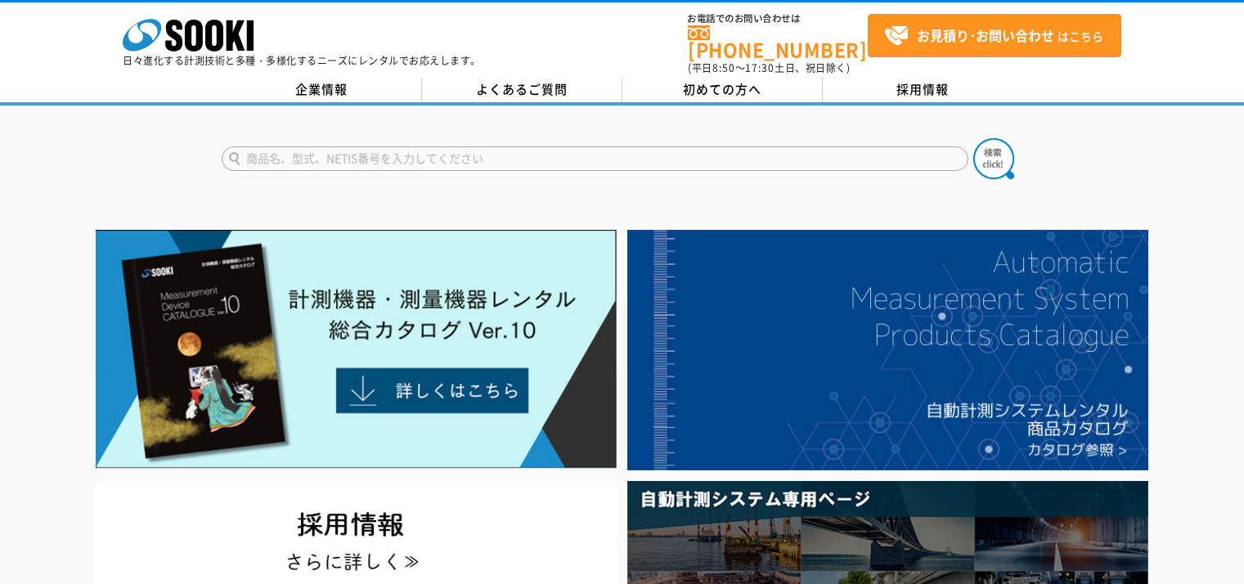 Image resolution: width=1244 pixels, height=584 pixels. I want to click on img: Catalog Ver10, so click(356, 349).